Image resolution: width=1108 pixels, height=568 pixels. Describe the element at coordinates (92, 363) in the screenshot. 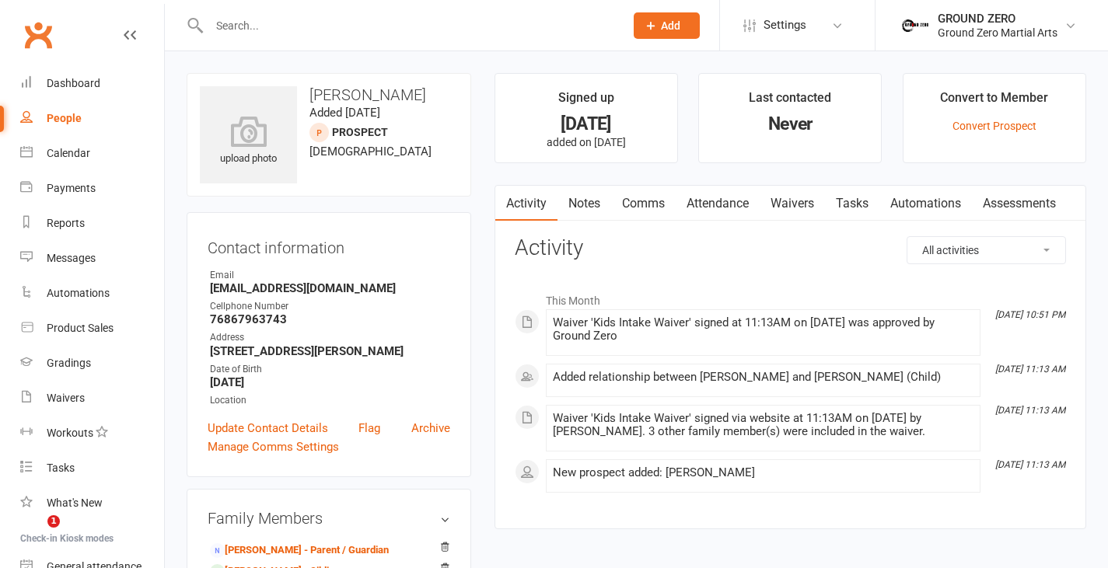

I see `a: Gradings` at that location.